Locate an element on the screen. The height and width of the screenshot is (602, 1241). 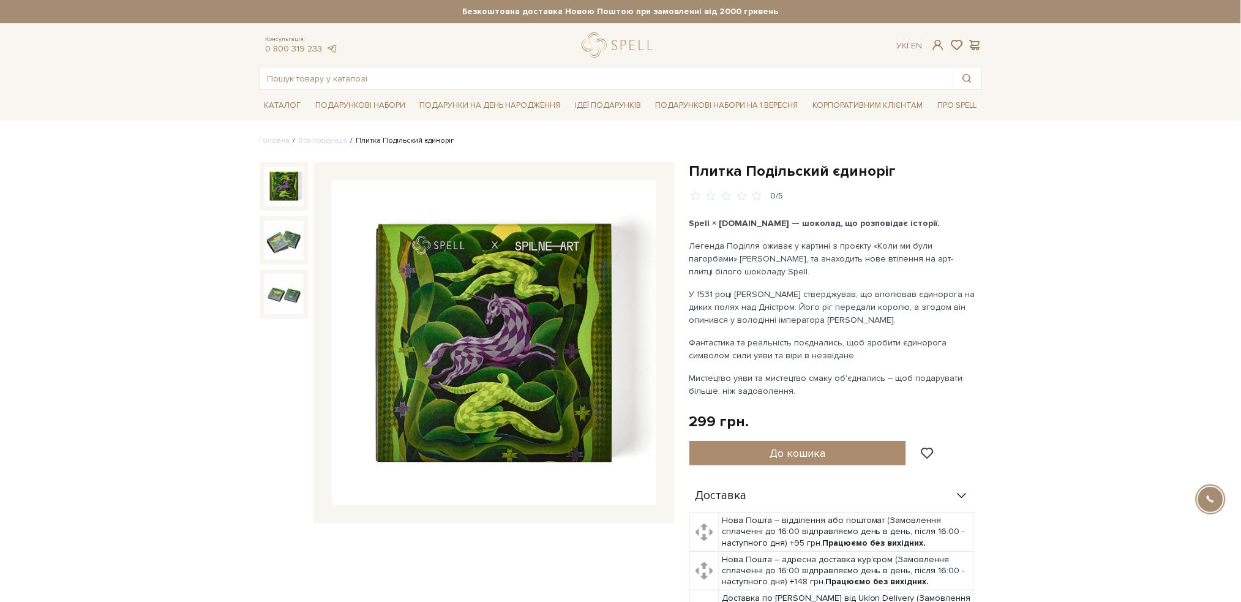
a: logo is located at coordinates (619, 45).